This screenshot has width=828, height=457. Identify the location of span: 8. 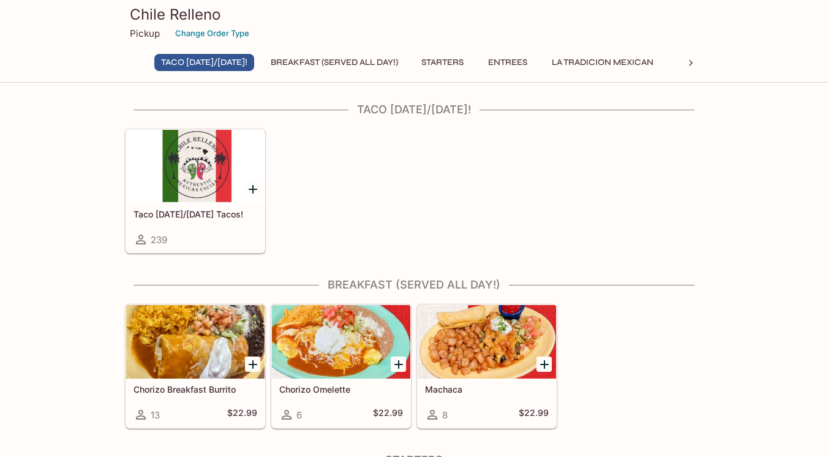
(445, 415).